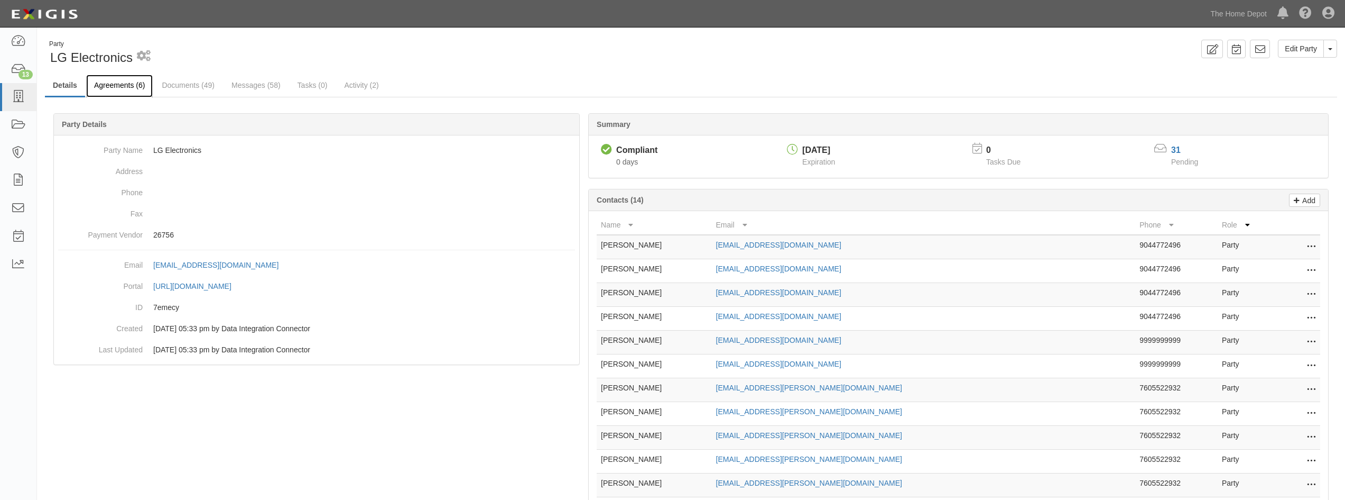 The height and width of the screenshot is (500, 1345). Describe the element at coordinates (91, 44) in the screenshot. I see `div: Party` at that location.